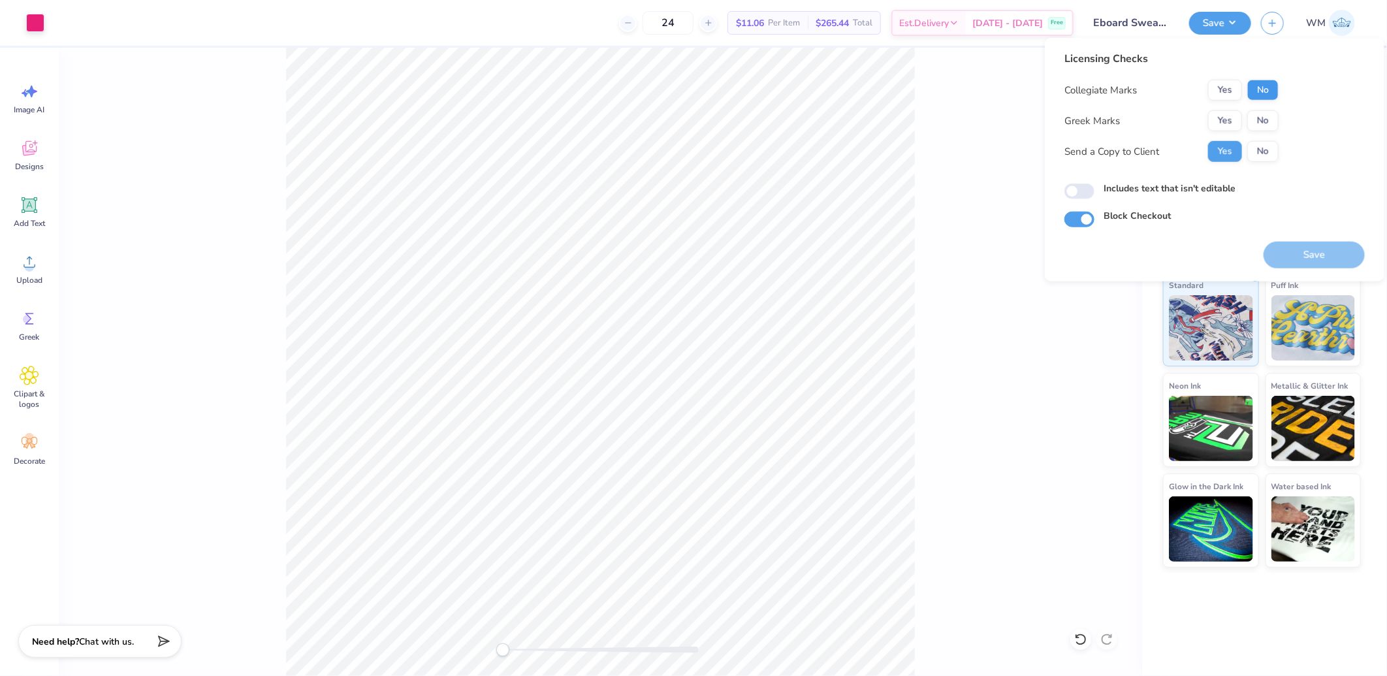 The height and width of the screenshot is (676, 1387). I want to click on span: Chat with us., so click(106, 641).